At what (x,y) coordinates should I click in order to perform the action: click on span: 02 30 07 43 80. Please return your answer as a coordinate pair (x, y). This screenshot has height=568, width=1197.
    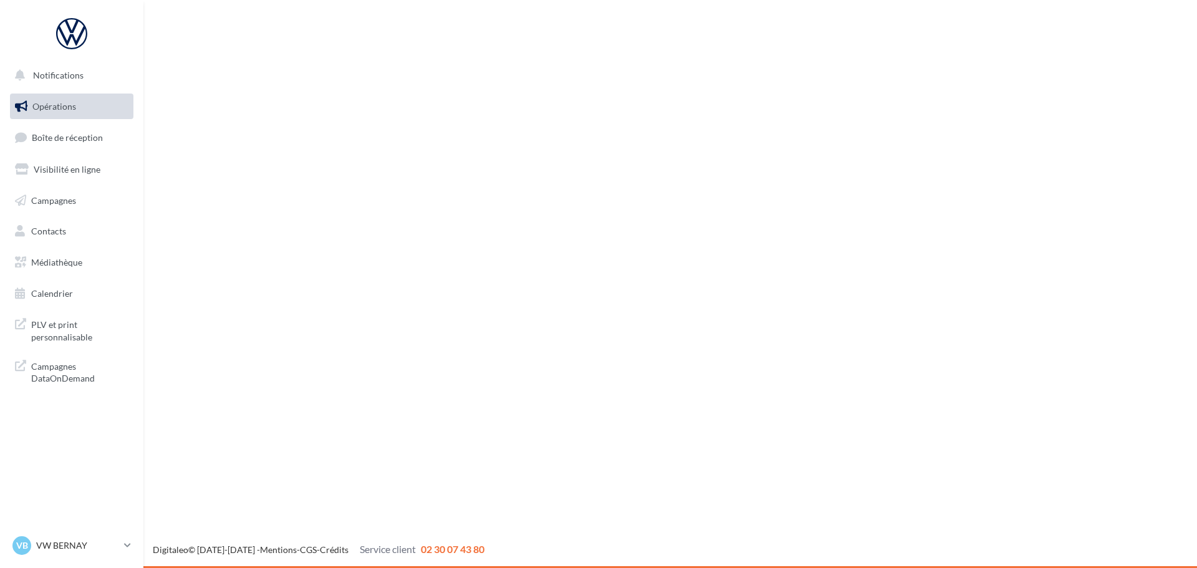
    Looking at the image, I should click on (453, 549).